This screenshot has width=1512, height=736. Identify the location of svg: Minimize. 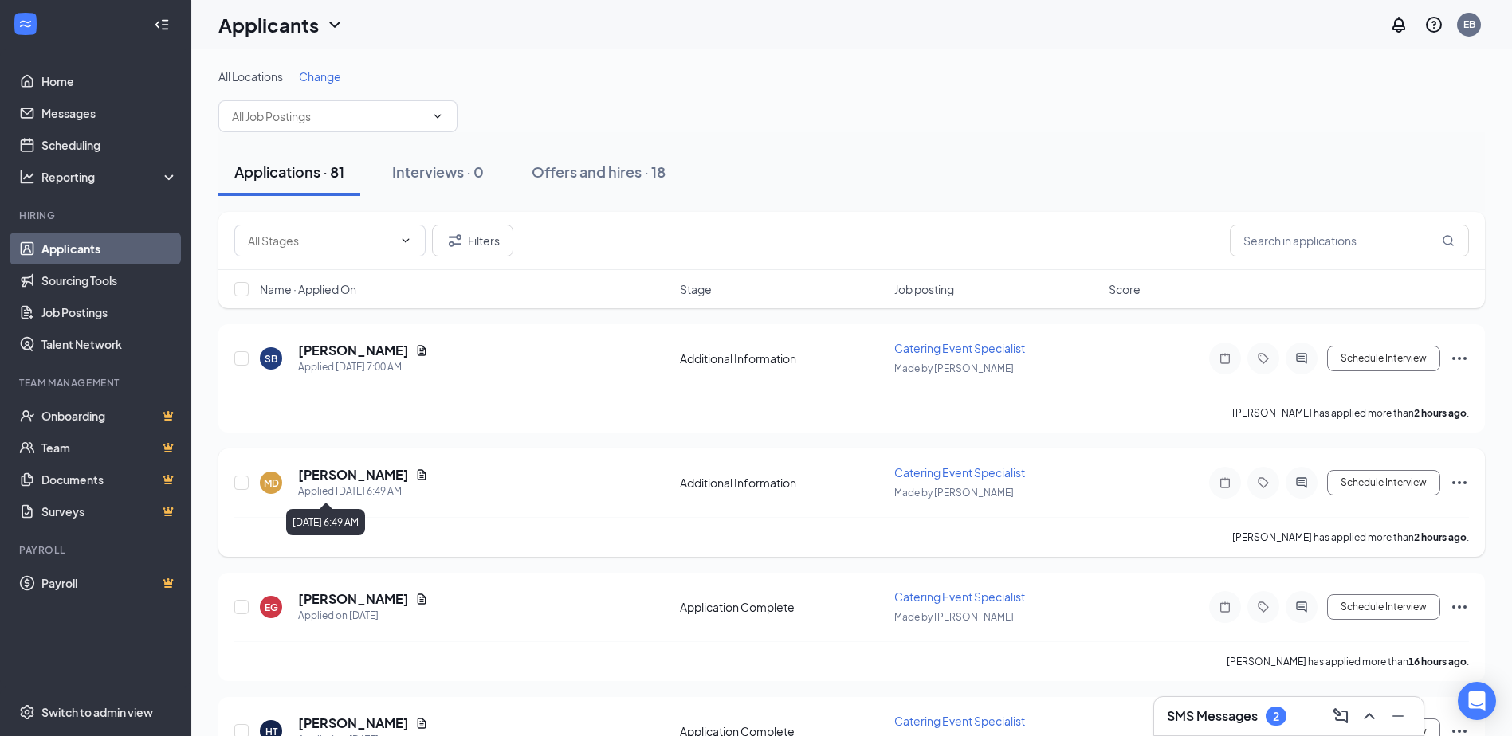
(1398, 716).